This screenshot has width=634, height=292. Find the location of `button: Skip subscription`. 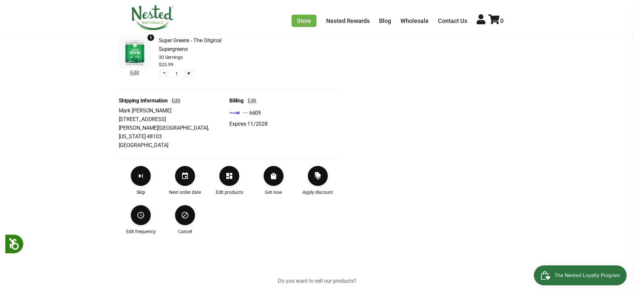

button: Skip subscription is located at coordinates (141, 176).